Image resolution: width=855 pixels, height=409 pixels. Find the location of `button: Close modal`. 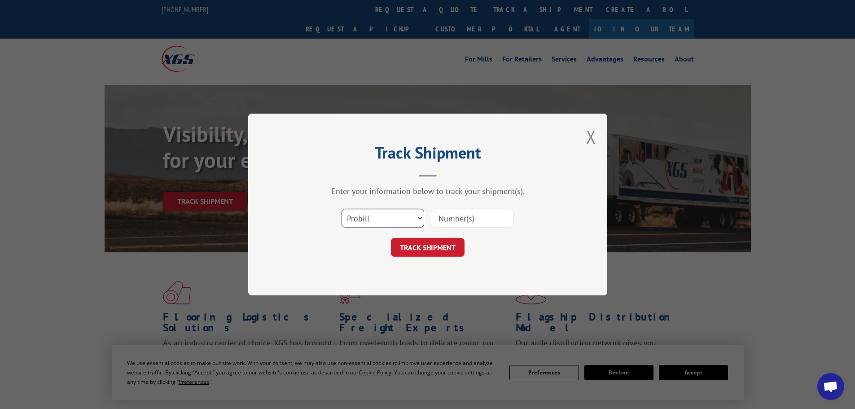

button: Close modal is located at coordinates (591, 136).